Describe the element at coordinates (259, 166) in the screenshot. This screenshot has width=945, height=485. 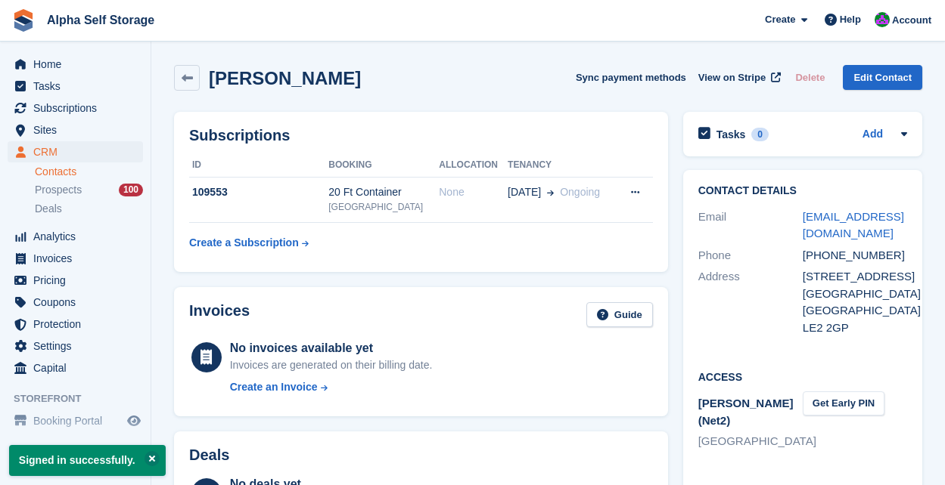
I see `th: ID` at that location.